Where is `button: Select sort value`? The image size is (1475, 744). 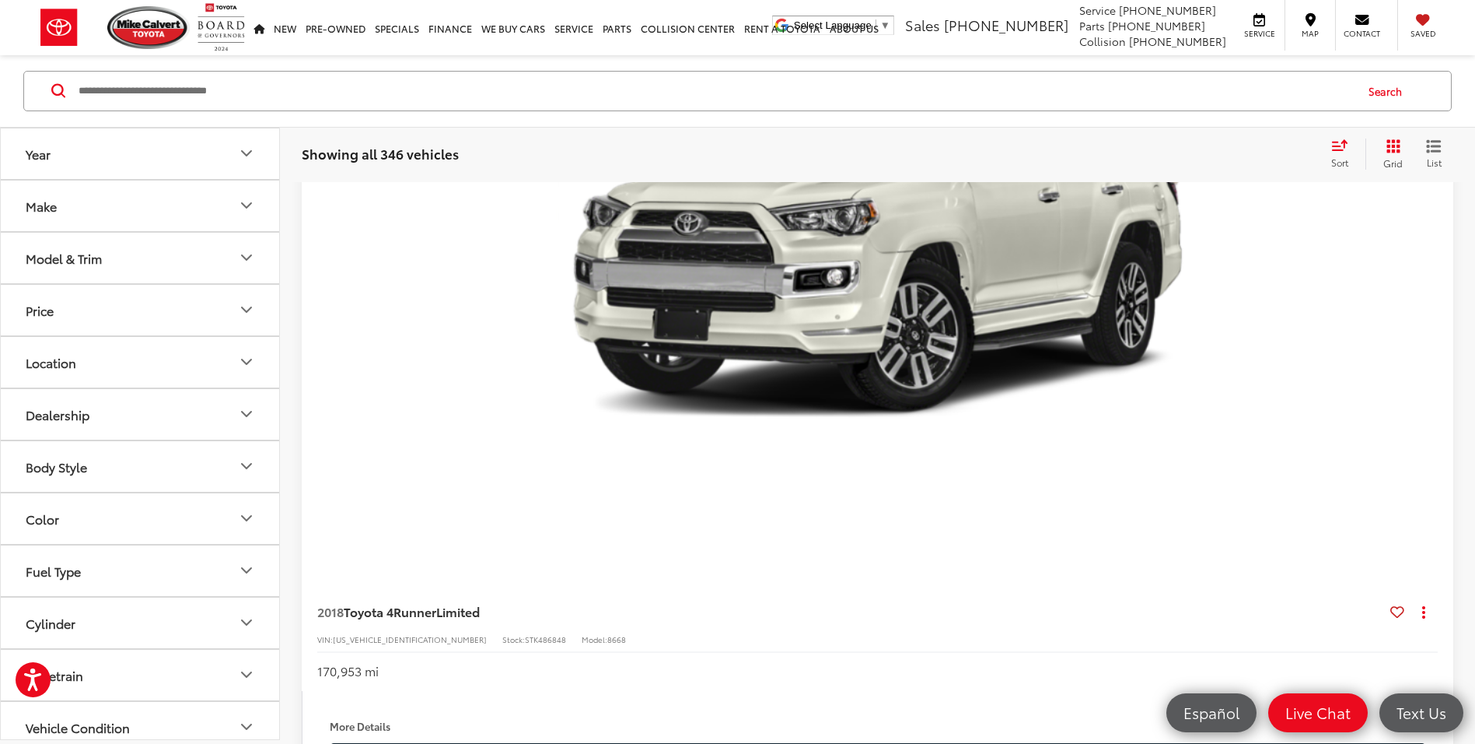 button: Select sort value is located at coordinates (1345, 154).